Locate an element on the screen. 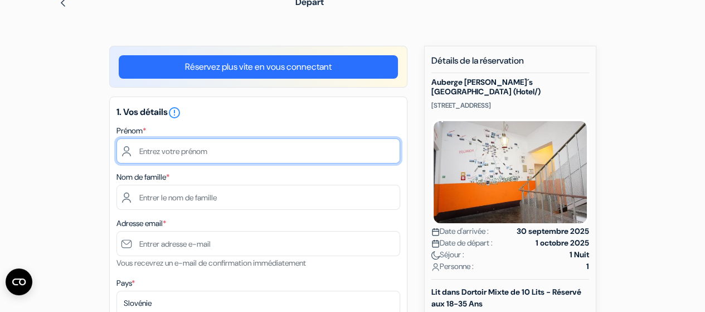  strong: 1 octobre 2025 is located at coordinates (562, 242).